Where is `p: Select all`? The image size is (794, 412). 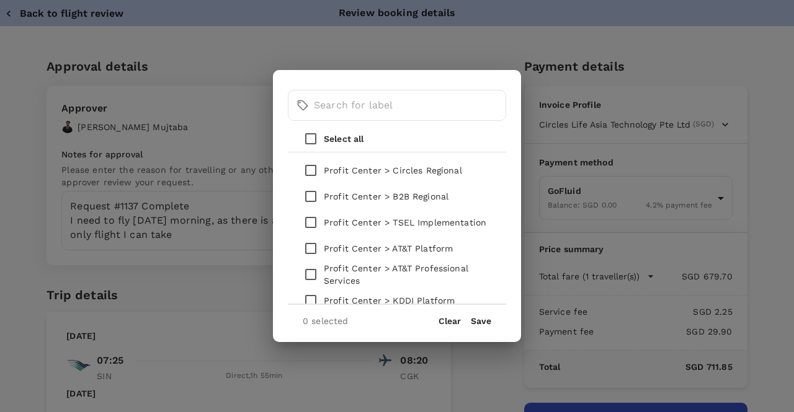
p: Select all is located at coordinates (343, 139).